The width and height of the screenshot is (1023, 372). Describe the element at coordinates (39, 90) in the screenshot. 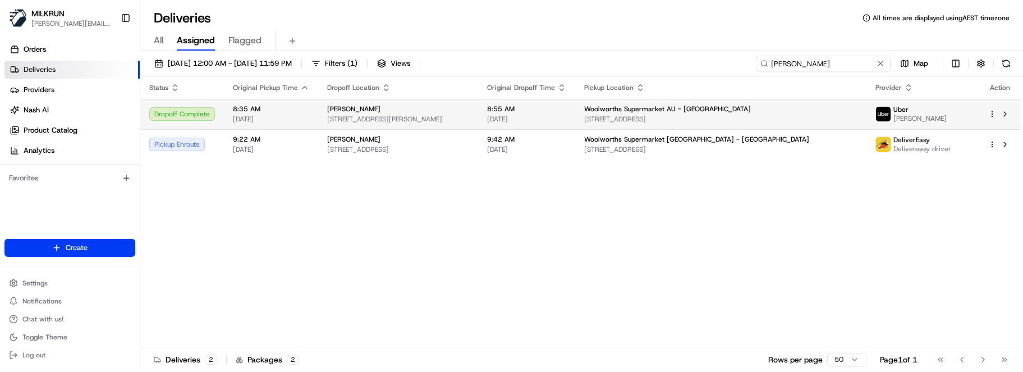

I see `span: Providers` at that location.